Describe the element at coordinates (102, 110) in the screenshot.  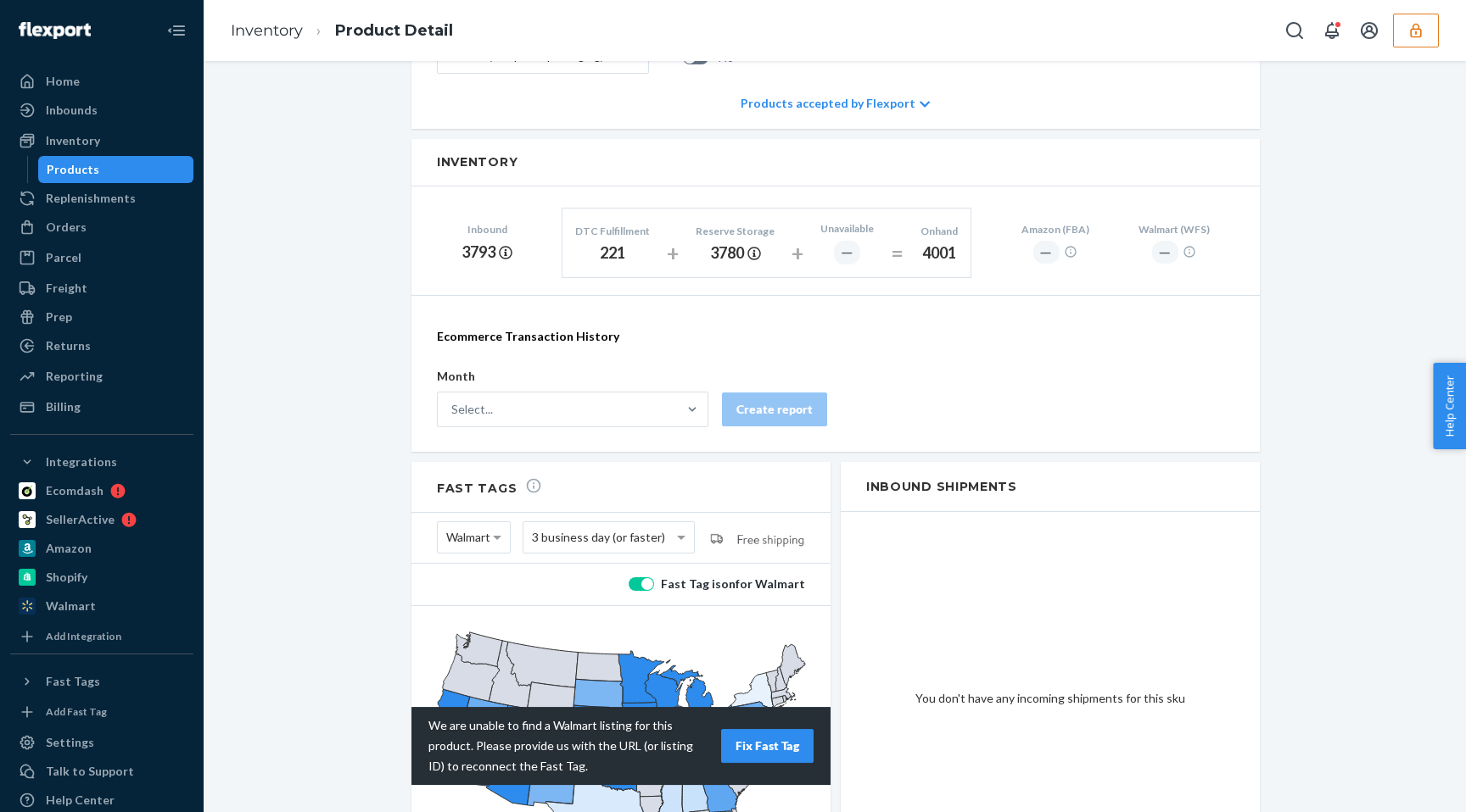
I see `a: Inbounds` at that location.